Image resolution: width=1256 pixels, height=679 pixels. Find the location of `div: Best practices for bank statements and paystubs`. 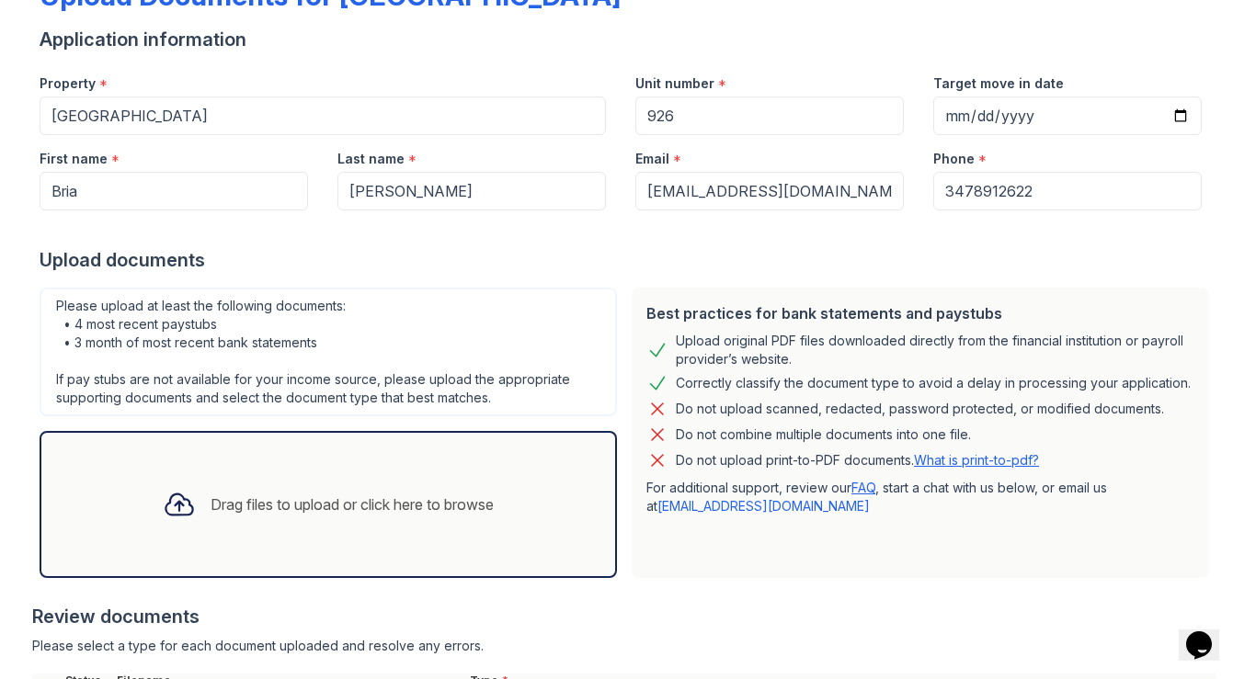

div: Best practices for bank statements and paystubs is located at coordinates (920, 314).